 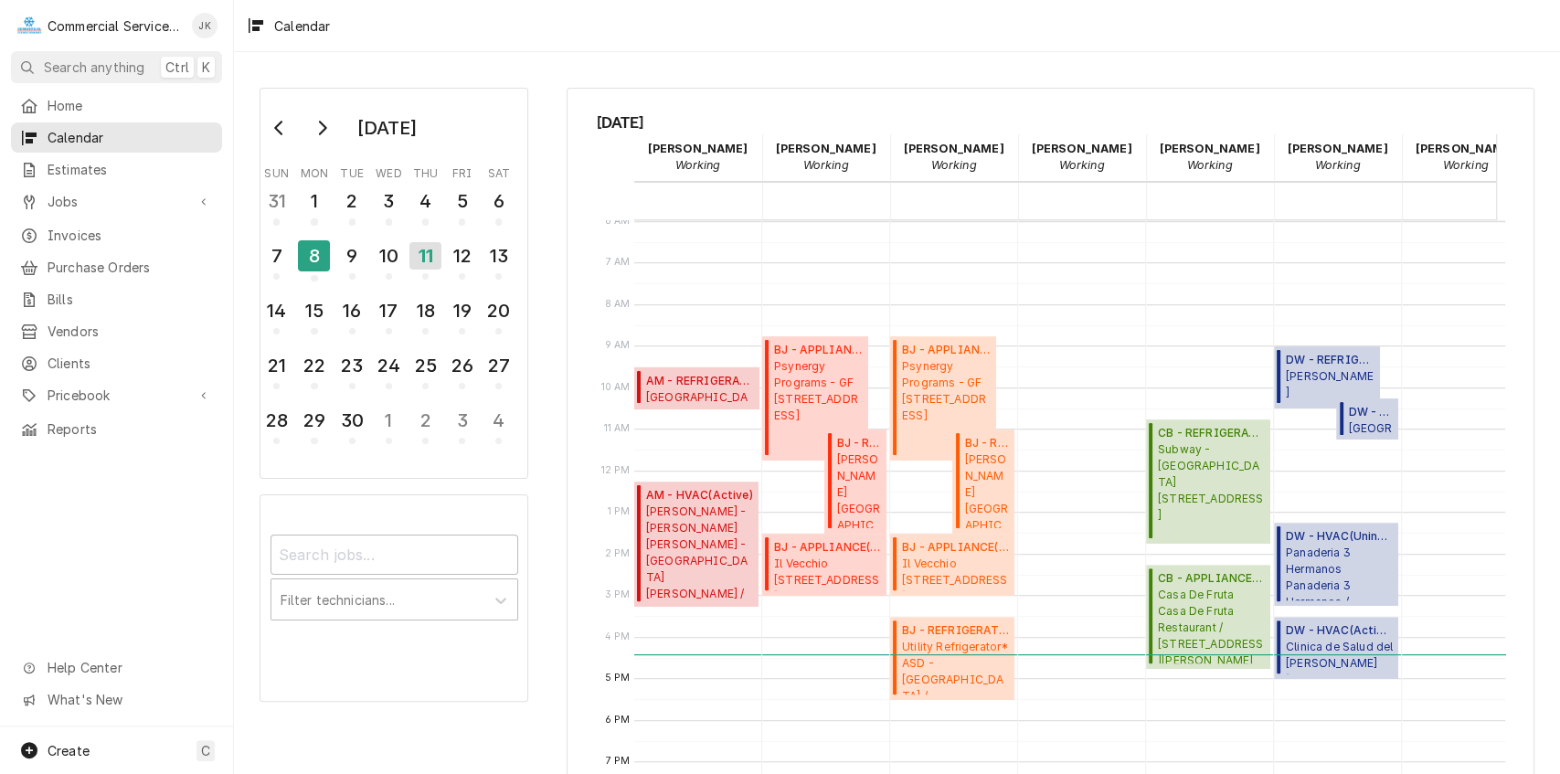 I want to click on span: 8 AM, so click(x=618, y=304).